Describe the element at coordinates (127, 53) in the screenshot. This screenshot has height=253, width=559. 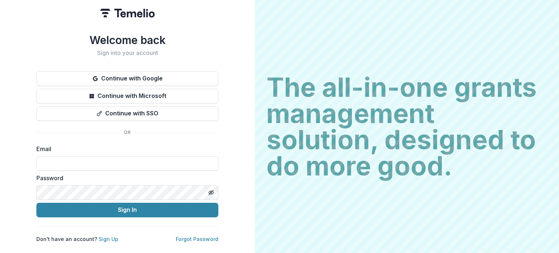
I see `h2: Sign into your account` at that location.